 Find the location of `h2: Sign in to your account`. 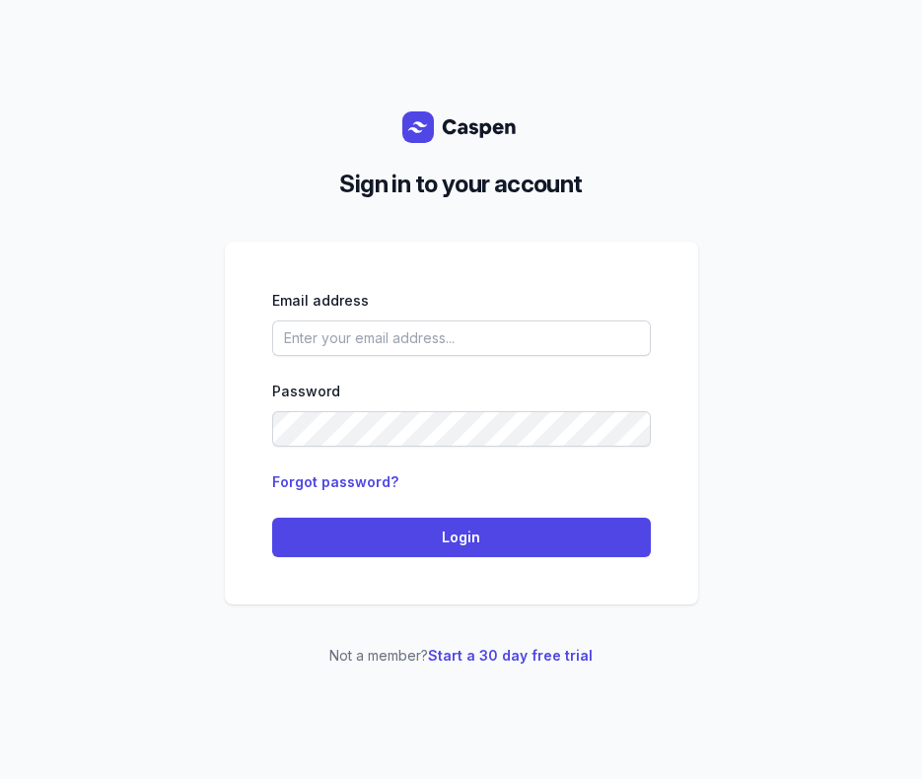

h2: Sign in to your account is located at coordinates (462, 184).